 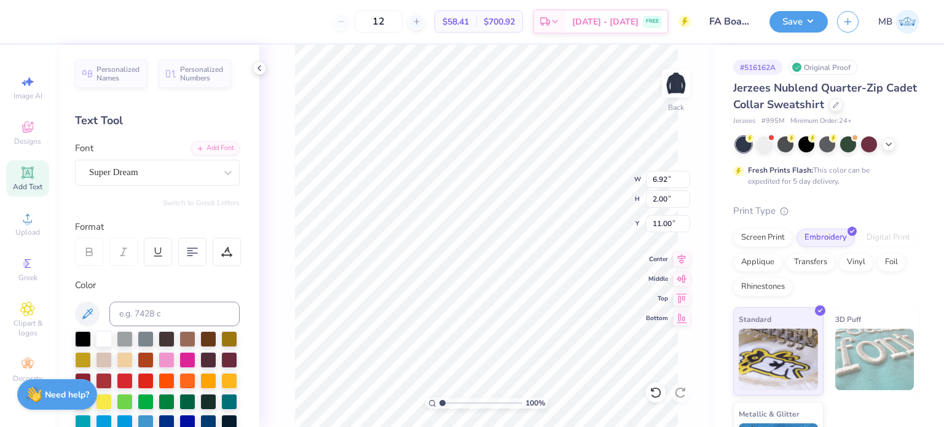 What do you see at coordinates (657, 318) in the screenshot?
I see `span: Bottom` at bounding box center [657, 318].